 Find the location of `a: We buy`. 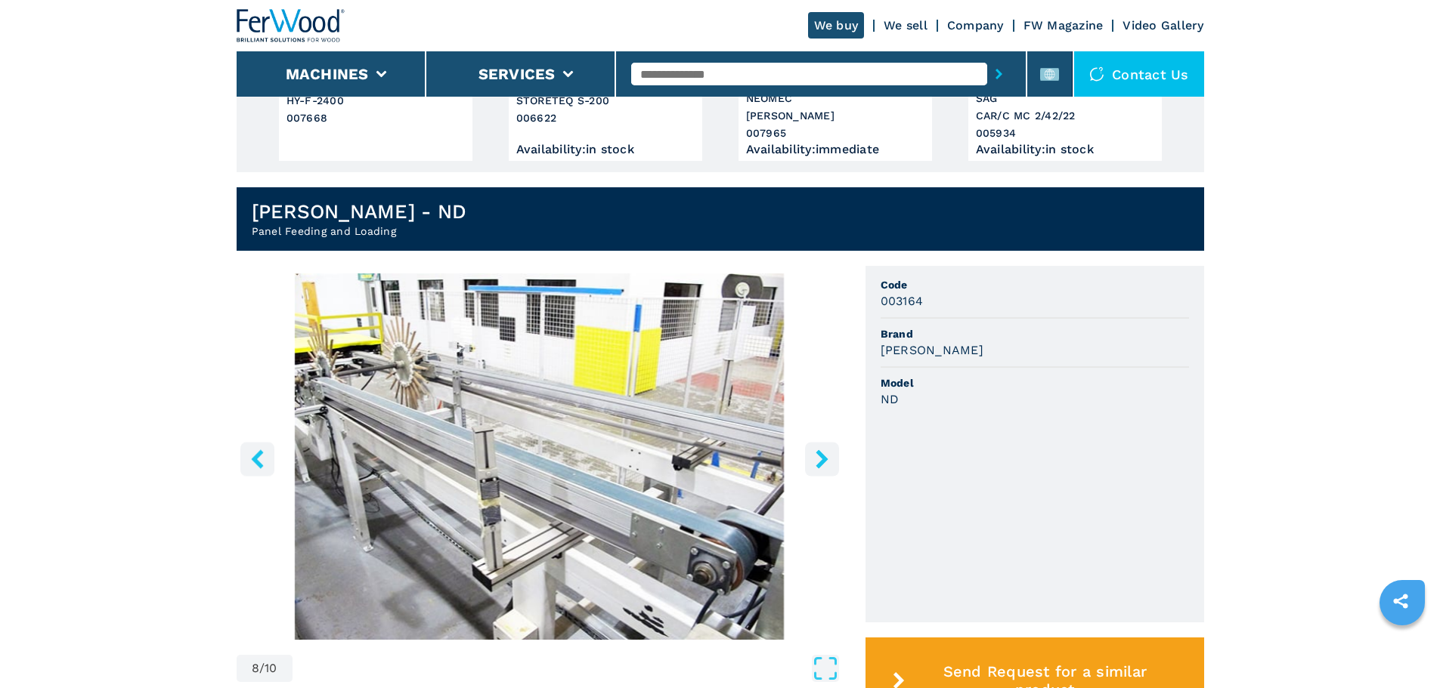

a: We buy is located at coordinates (836, 25).